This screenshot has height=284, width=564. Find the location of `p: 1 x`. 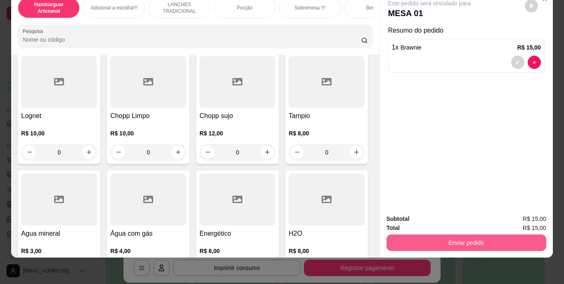

p: 1 x is located at coordinates (406, 47).